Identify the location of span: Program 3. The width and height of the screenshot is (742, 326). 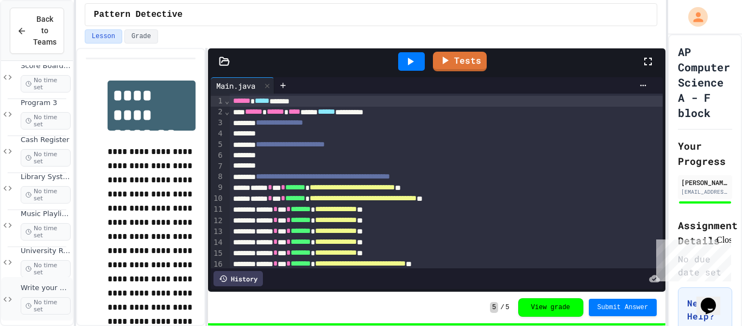
(46, 103).